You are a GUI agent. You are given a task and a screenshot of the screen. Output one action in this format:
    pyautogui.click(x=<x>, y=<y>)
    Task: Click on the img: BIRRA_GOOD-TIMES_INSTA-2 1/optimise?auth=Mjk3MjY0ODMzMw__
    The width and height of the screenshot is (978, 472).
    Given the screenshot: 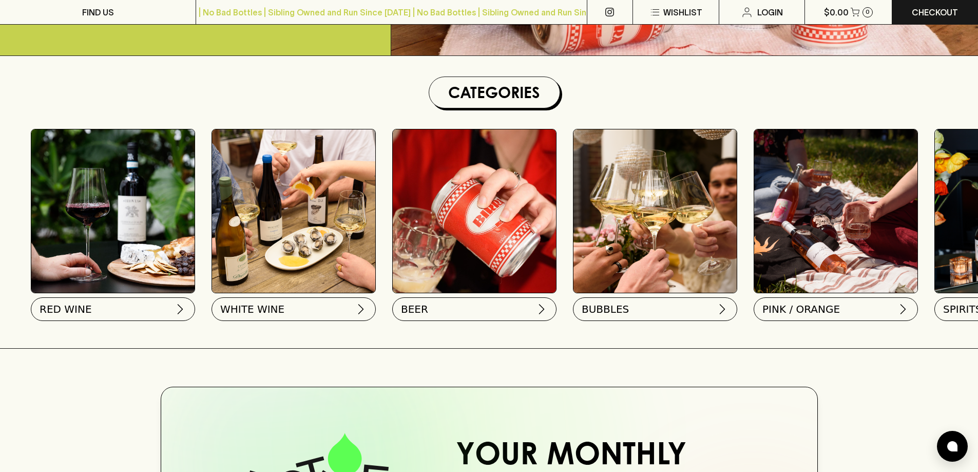 What is the action you would take?
    pyautogui.click(x=474, y=211)
    